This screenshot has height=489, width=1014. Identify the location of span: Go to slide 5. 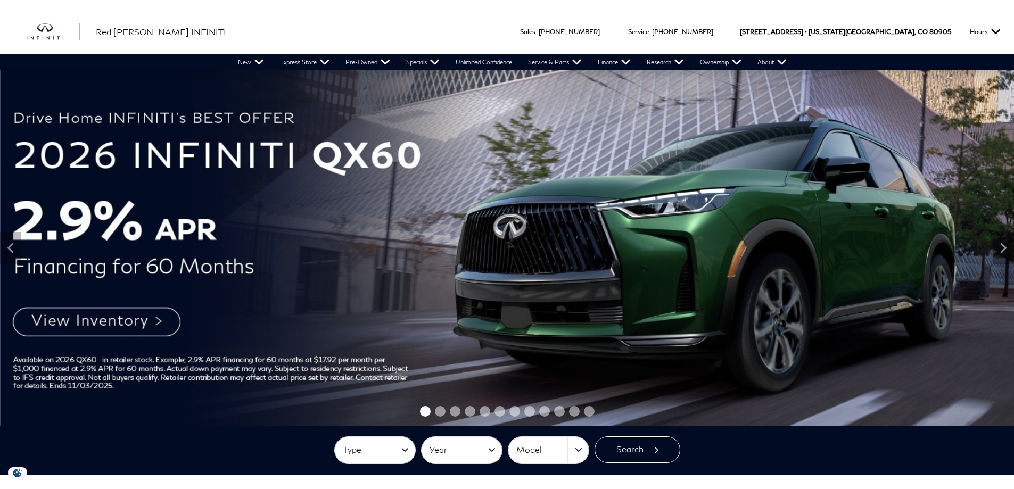
(485, 412).